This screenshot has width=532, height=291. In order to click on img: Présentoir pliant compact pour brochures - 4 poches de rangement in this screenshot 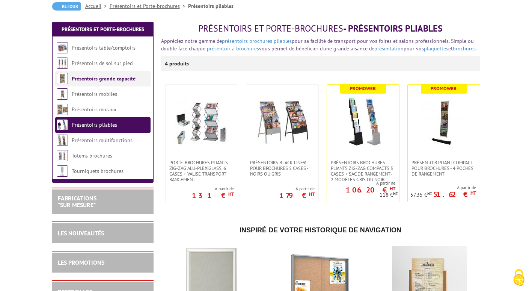, I will do `click(444, 122)`.